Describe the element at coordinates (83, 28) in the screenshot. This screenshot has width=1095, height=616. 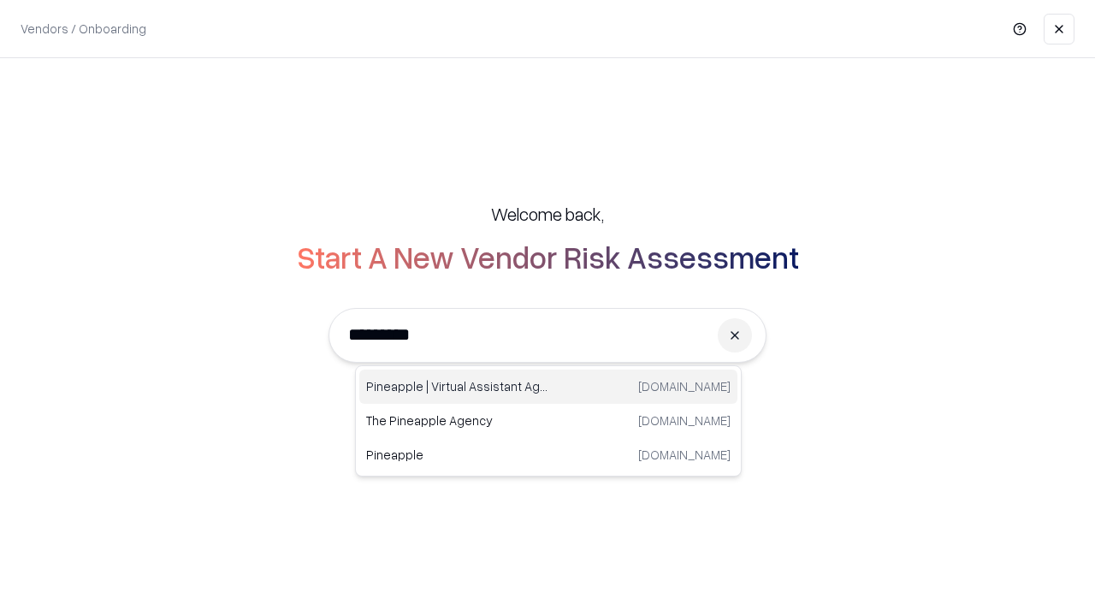
I see `p: Vendors / Onboarding` at that location.